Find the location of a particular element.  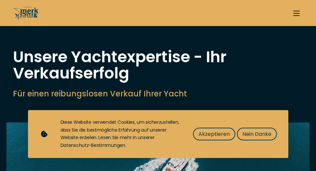

span: Akzeptieren is located at coordinates (214, 134).